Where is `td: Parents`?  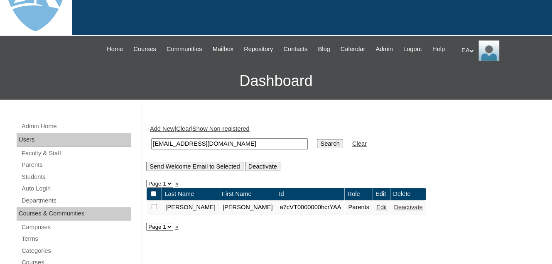 td: Parents is located at coordinates (359, 208).